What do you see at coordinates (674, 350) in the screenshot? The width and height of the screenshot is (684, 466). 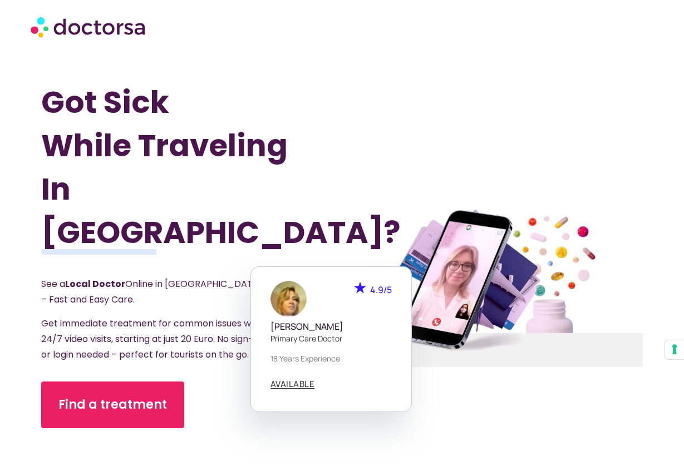 I see `button: Your consent preferences for tracking technologies` at bounding box center [674, 350].